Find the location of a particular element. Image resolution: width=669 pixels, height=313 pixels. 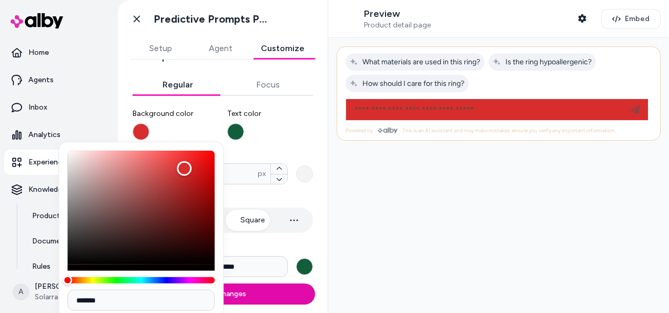

span: Product detail page is located at coordinates (397, 25).